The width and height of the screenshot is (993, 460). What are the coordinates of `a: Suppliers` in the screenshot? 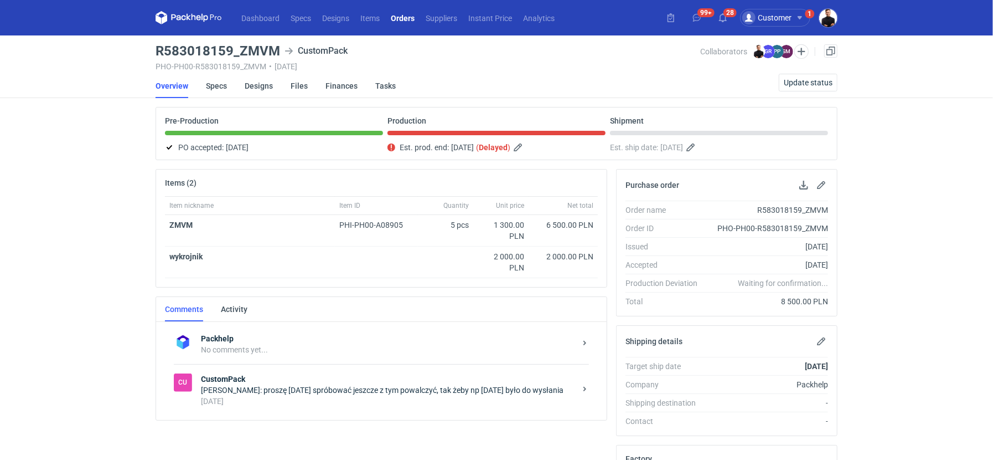 It's located at (441, 18).